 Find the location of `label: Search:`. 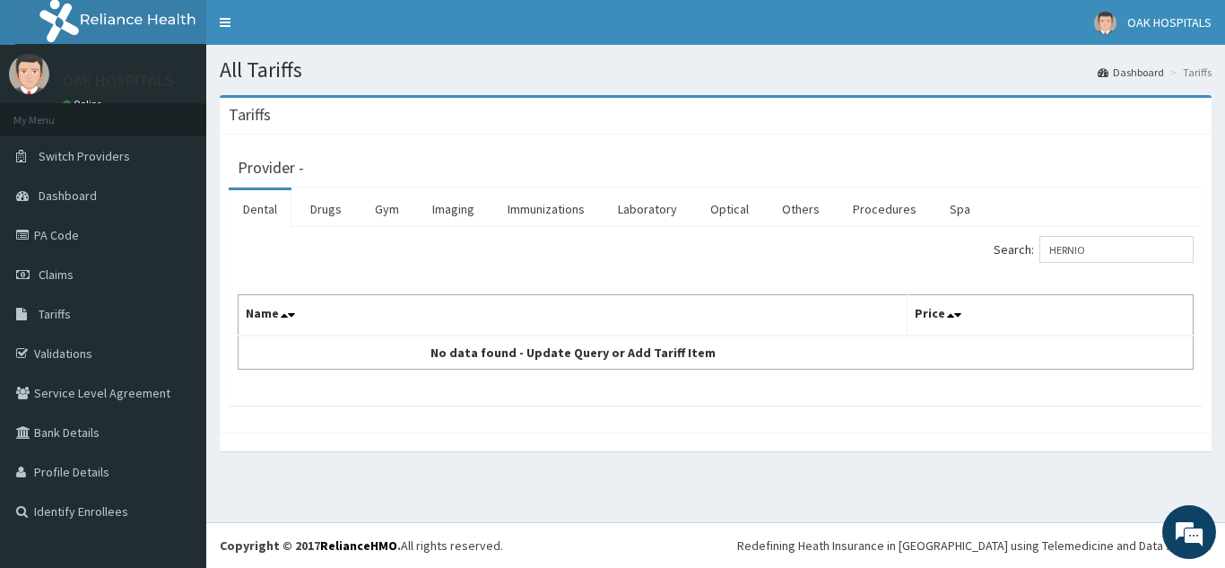

label: Search: is located at coordinates (1094, 249).